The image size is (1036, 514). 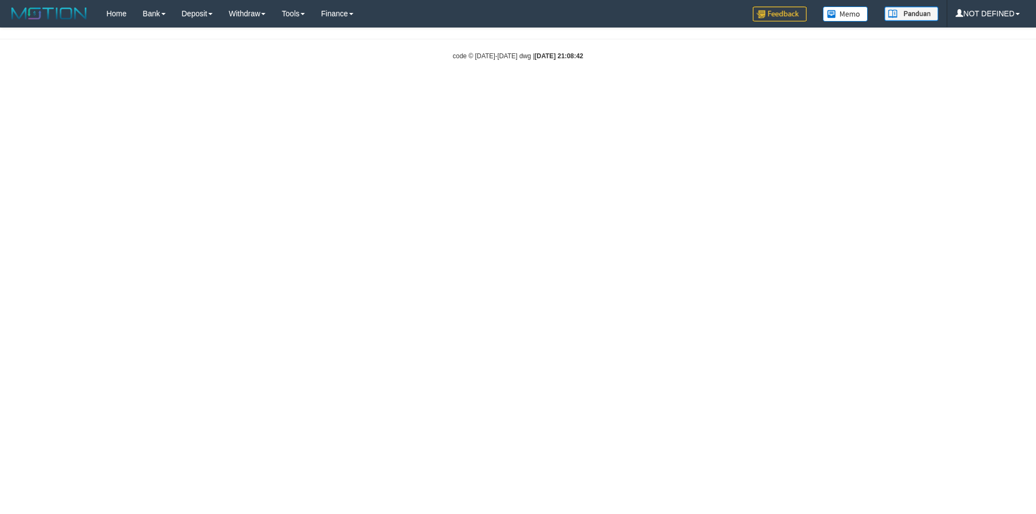 What do you see at coordinates (846, 14) in the screenshot?
I see `img: Button%20Memo.svg` at bounding box center [846, 14].